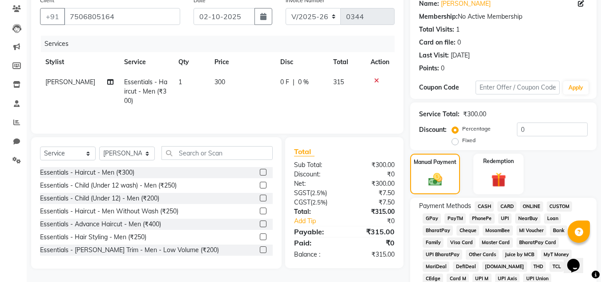  What do you see at coordinates (285, 82) in the screenshot?
I see `span: 0 F` at bounding box center [285, 82].